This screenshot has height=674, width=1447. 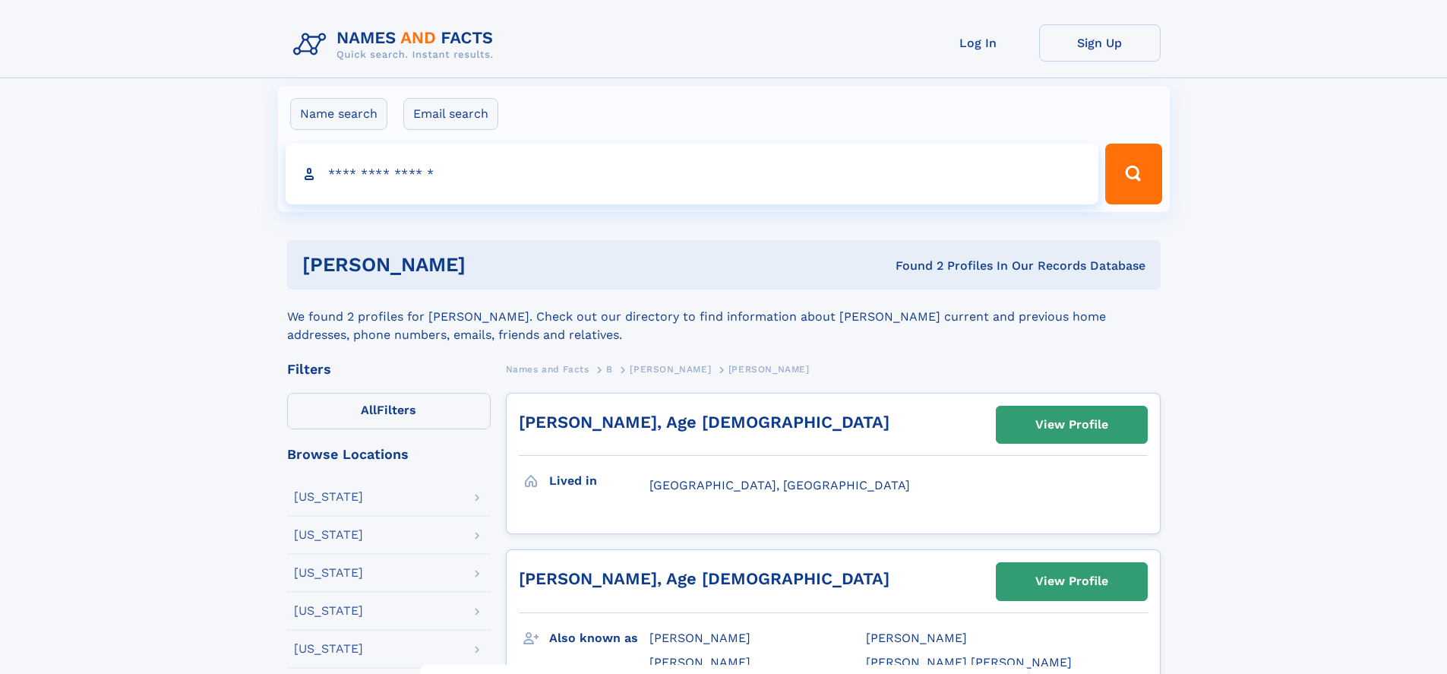 I want to click on h3: Lived in, so click(x=599, y=481).